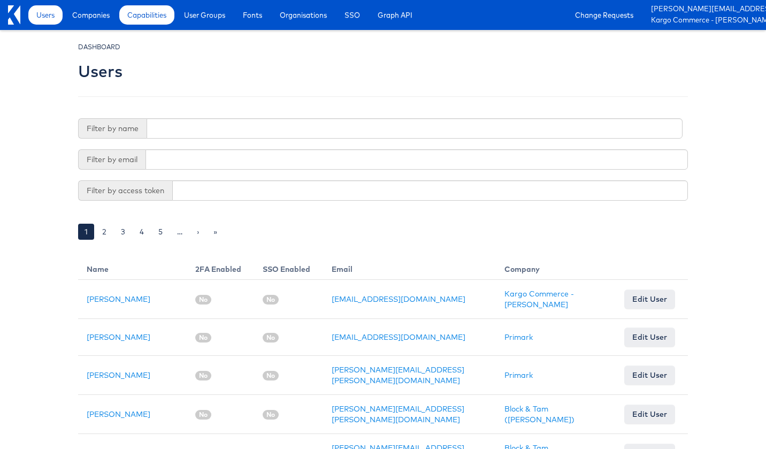 This screenshot has width=766, height=449. I want to click on a: Users, so click(45, 15).